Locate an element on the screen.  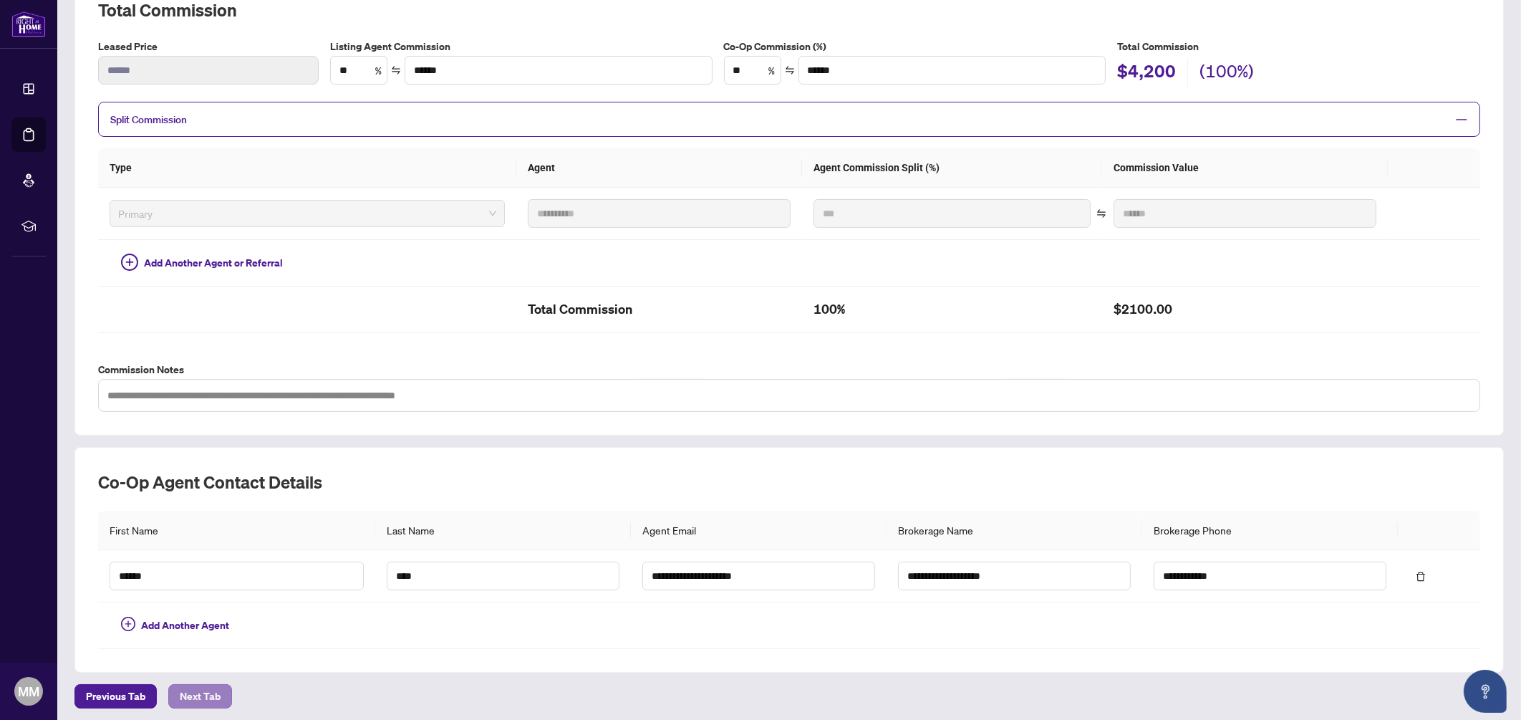
h2: Co-op Agent Contact Details is located at coordinates (789, 482).